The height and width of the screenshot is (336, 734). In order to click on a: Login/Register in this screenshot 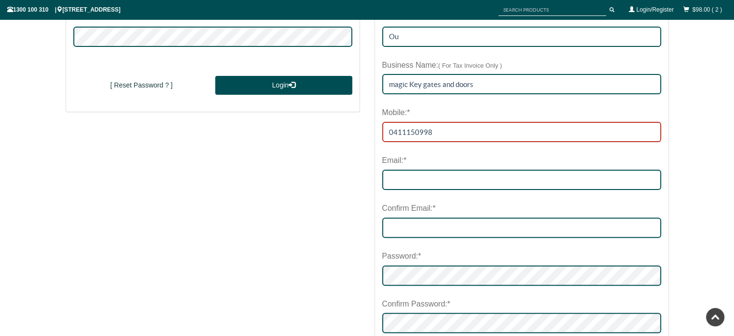, I will do `click(655, 10)`.